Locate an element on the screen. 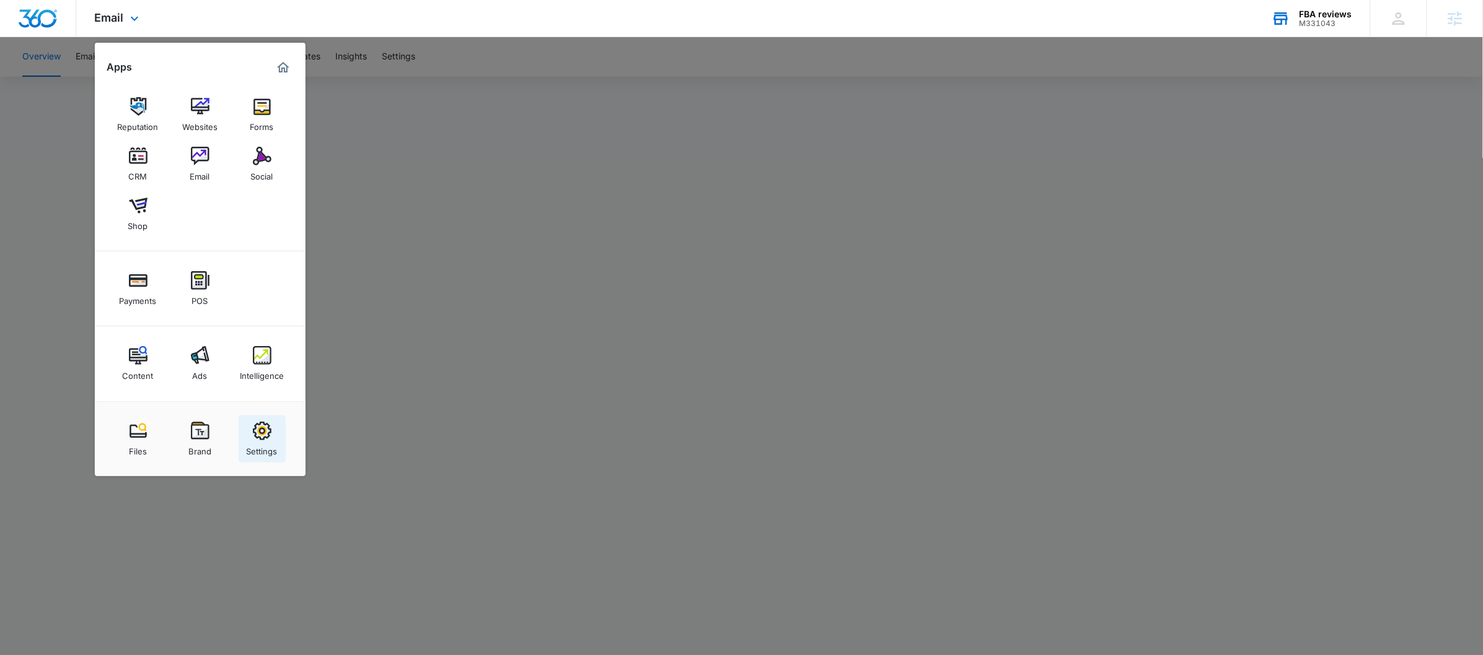  div: Payments is located at coordinates (138, 298).